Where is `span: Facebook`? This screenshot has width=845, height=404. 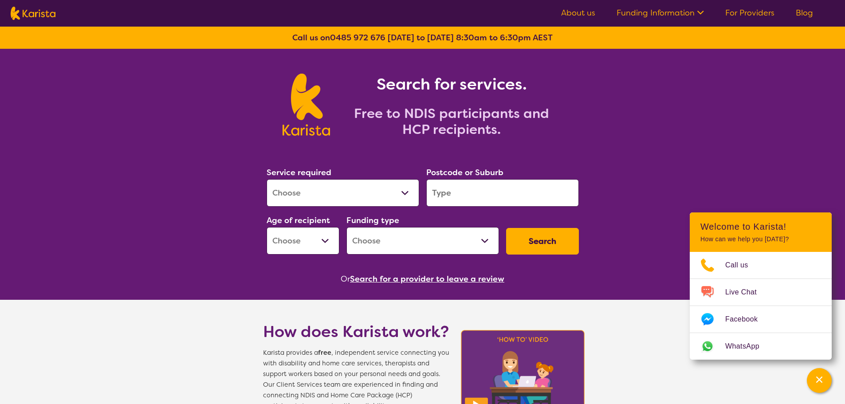 span: Facebook is located at coordinates (747, 319).